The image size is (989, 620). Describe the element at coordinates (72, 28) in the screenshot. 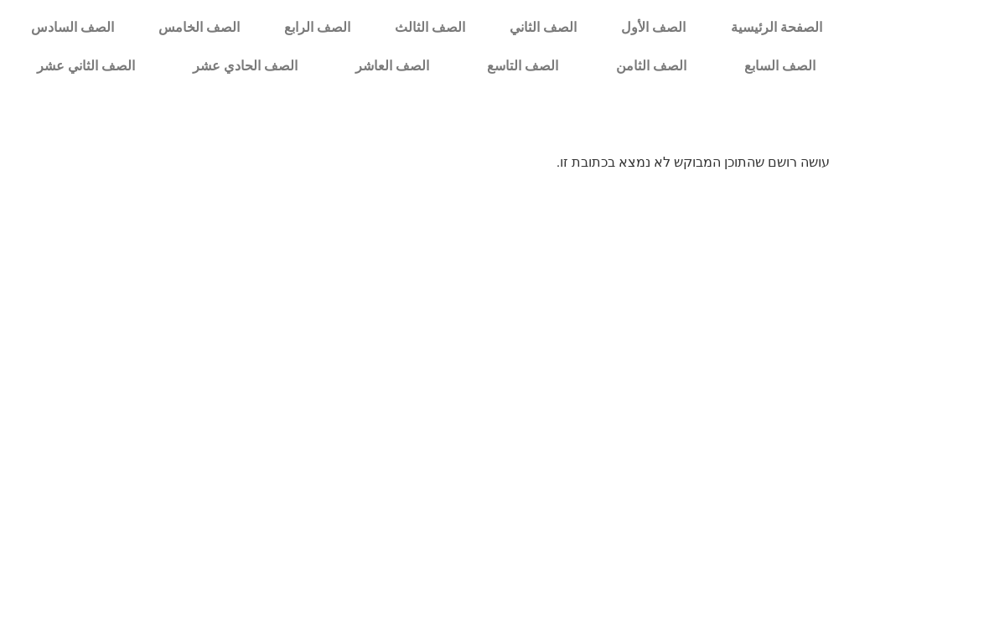

I see `a: الصف السادس` at that location.